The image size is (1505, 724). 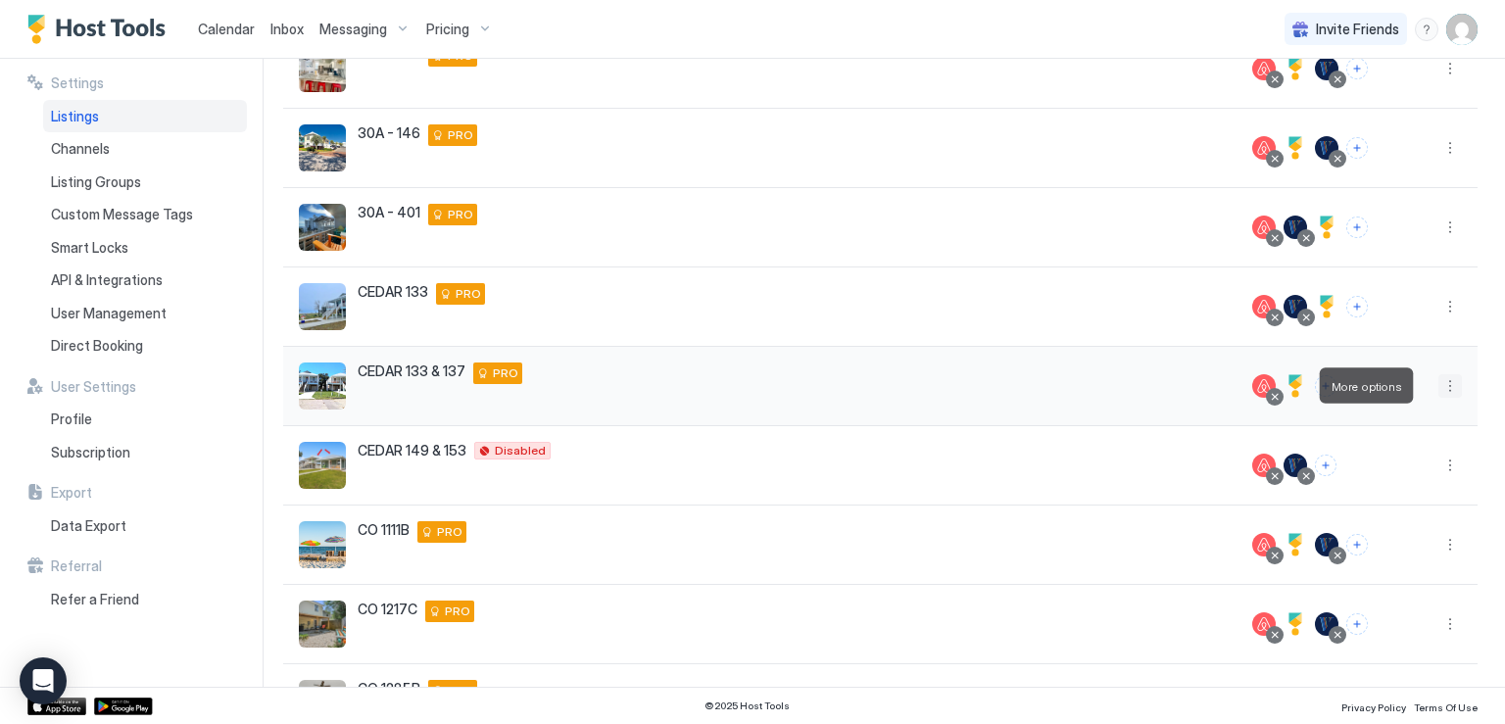 What do you see at coordinates (145, 526) in the screenshot?
I see `a: Data Export` at bounding box center [145, 526].